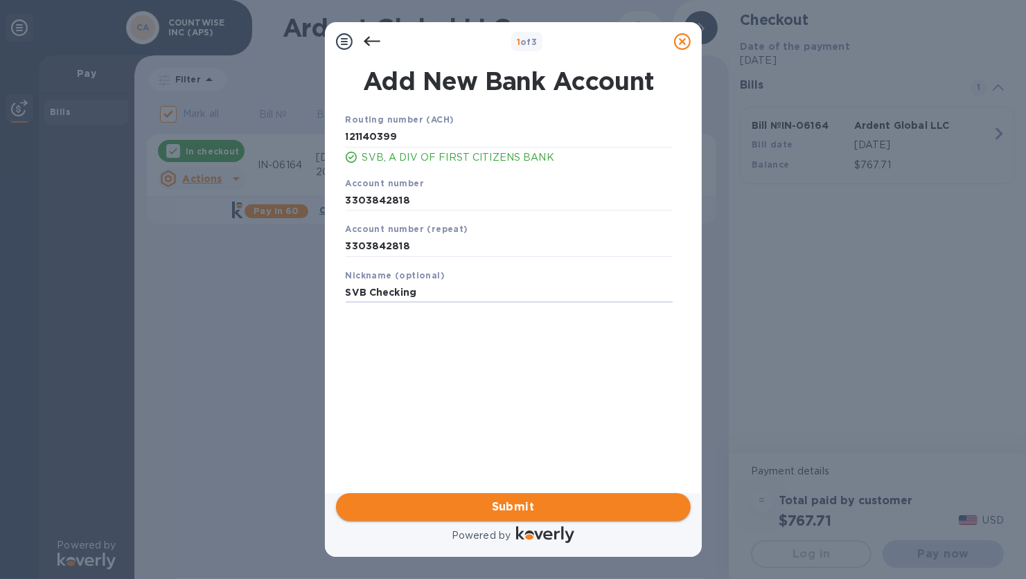 The width and height of the screenshot is (1026, 579). Describe the element at coordinates (518, 42) in the screenshot. I see `span: 1` at that location.